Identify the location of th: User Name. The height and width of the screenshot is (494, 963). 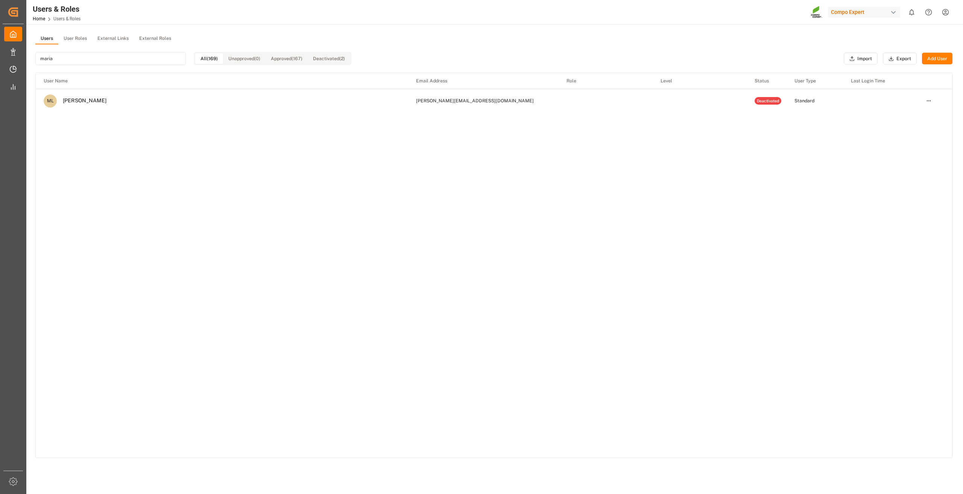
(222, 81).